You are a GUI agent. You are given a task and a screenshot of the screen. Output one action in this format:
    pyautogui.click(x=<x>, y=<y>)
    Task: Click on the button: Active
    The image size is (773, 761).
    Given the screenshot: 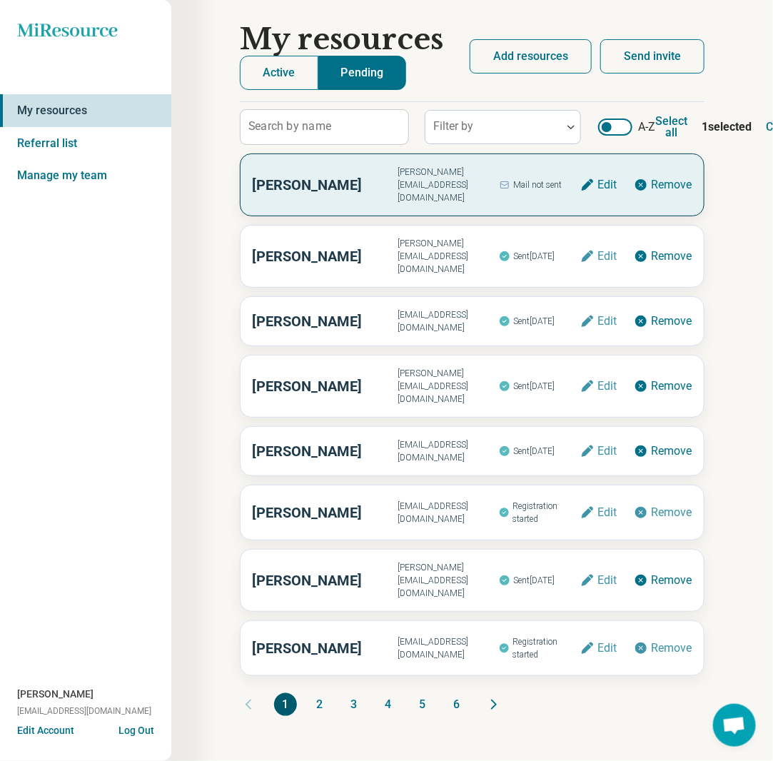 What is the action you would take?
    pyautogui.click(x=279, y=73)
    